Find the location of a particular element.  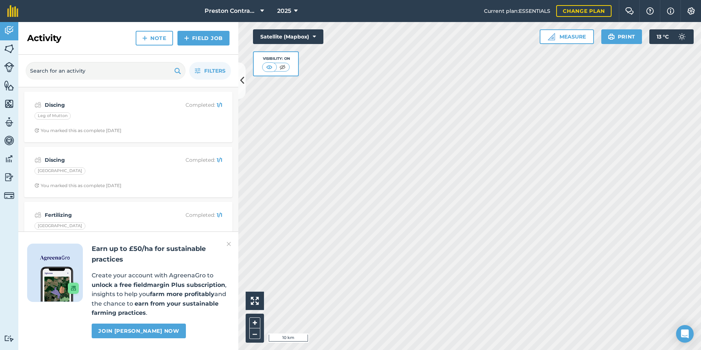

img: svg+xml;base64,PHN2ZyB4bWxucz0iaHR0cDovL3d3dy53My5vcmcvMjAwMC9zdmciIHdpZHRoPSIxNyIgaGVpZ2h0PSIxNy... is located at coordinates (670, 11).